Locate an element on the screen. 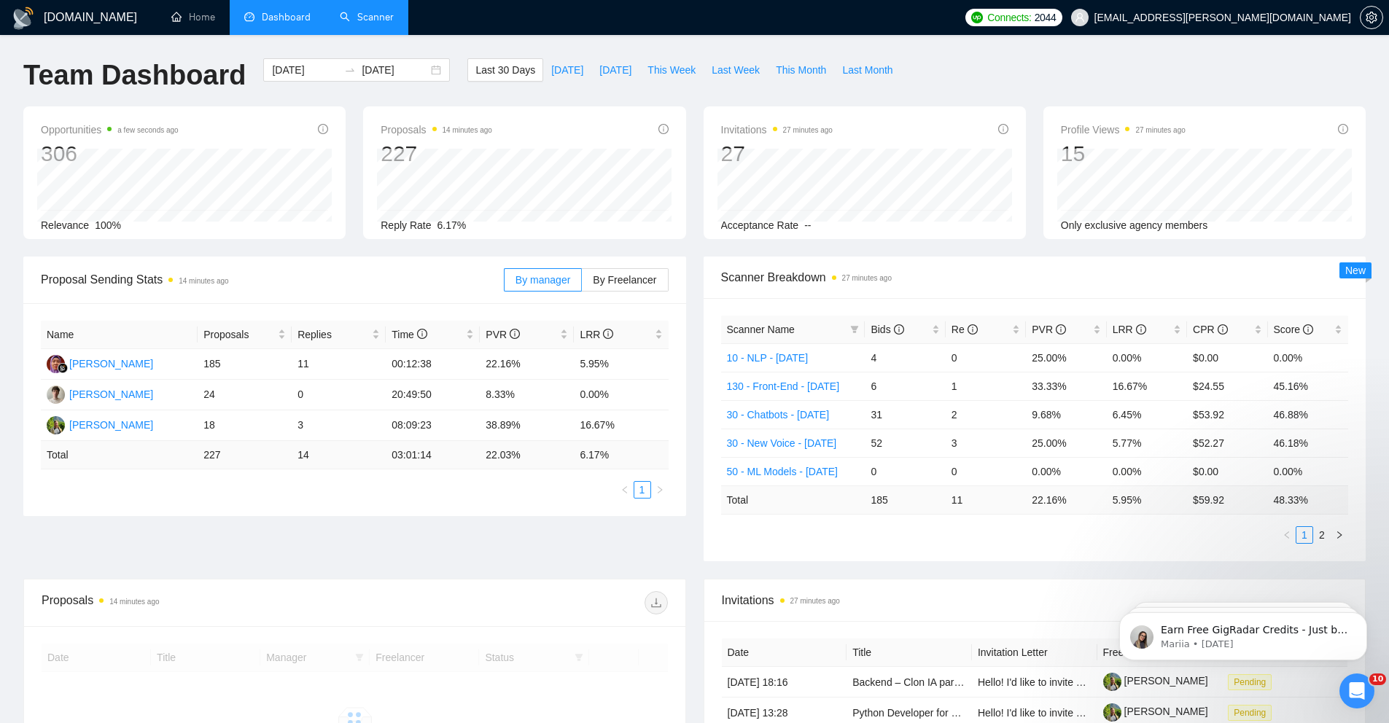 The image size is (1389, 723). th: Replies is located at coordinates (338, 335).